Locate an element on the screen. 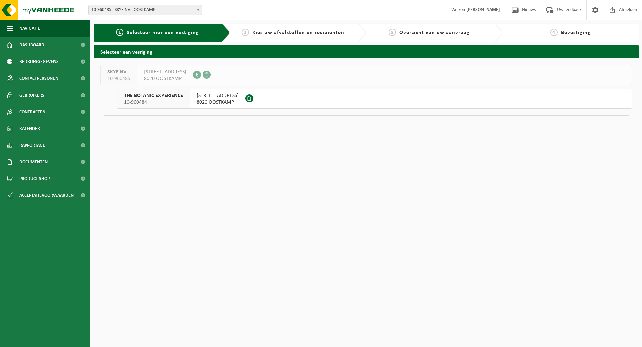  span: SKYE NV is located at coordinates (119, 72).